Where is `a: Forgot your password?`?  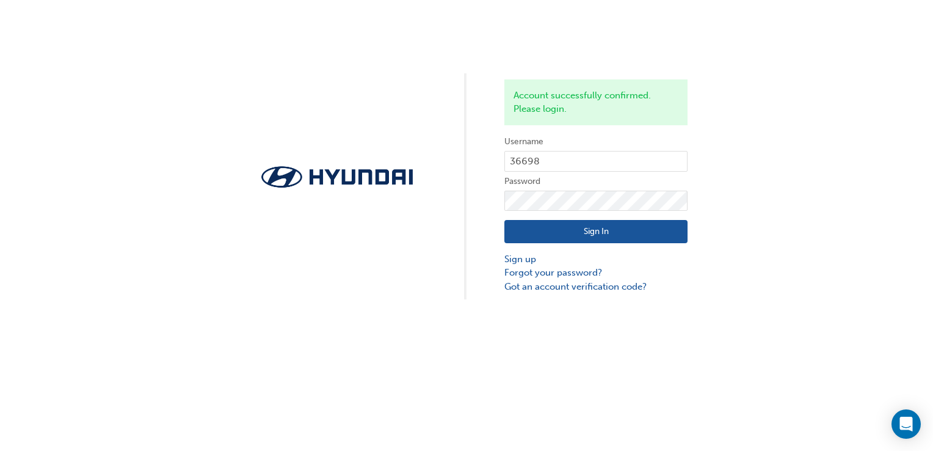 a: Forgot your password? is located at coordinates (596, 272).